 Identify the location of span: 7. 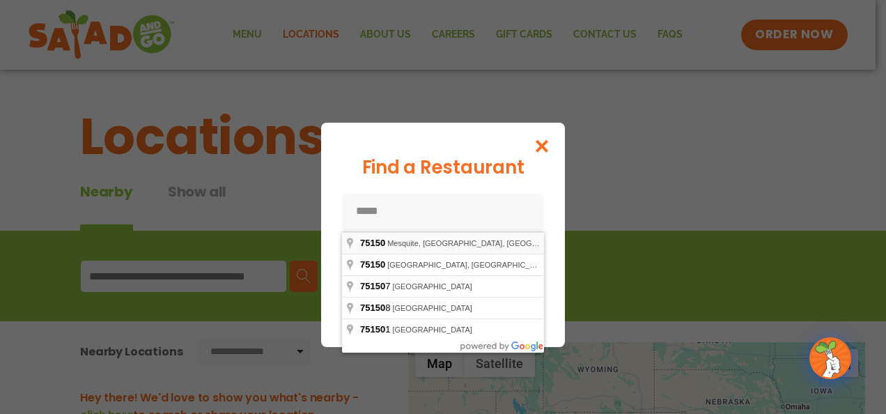
(376, 286).